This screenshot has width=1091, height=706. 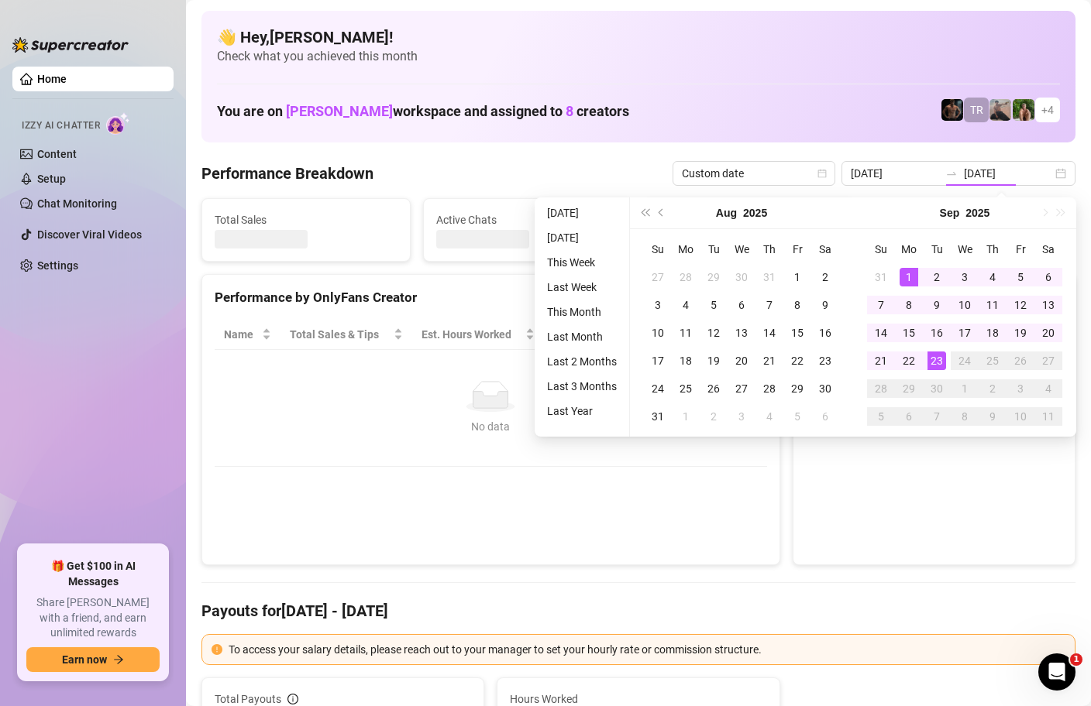 I want to click on span: info-circle, so click(x=293, y=699).